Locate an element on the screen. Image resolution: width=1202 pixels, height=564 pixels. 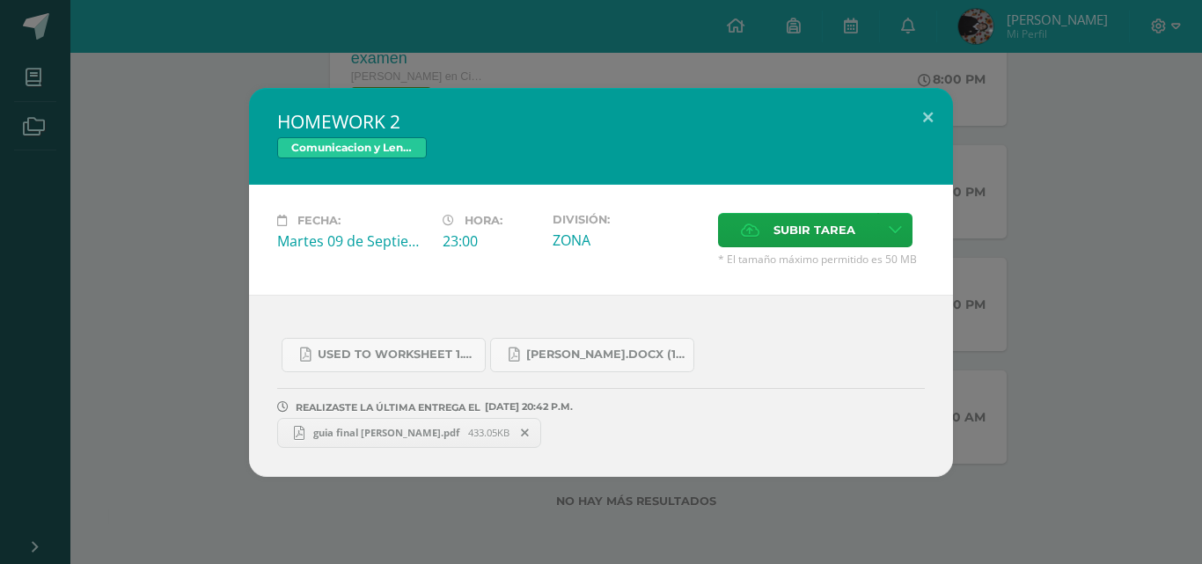
span: REALIZASTE LA ÚLTIMA ENTREGA EL is located at coordinates (388, 407).